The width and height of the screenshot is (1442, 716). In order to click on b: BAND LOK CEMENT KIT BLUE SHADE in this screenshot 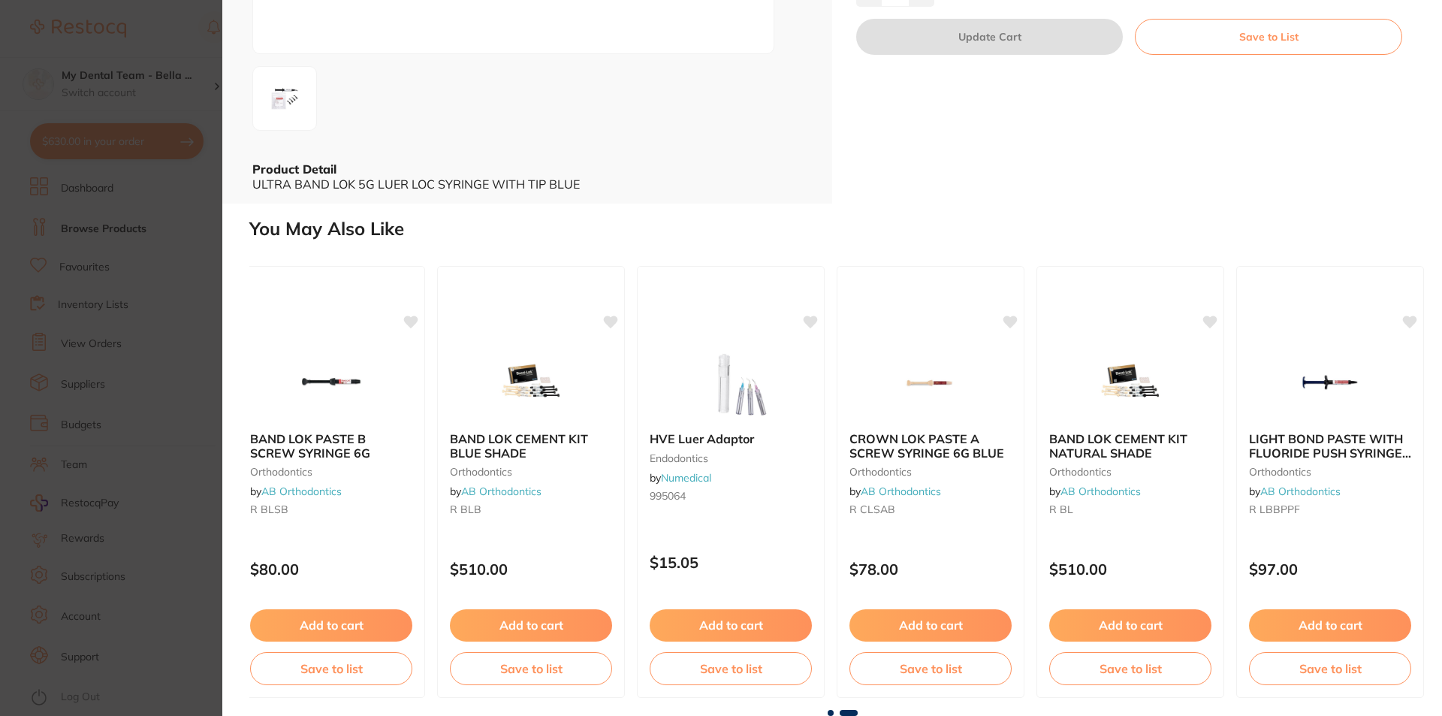, I will do `click(531, 445)`.